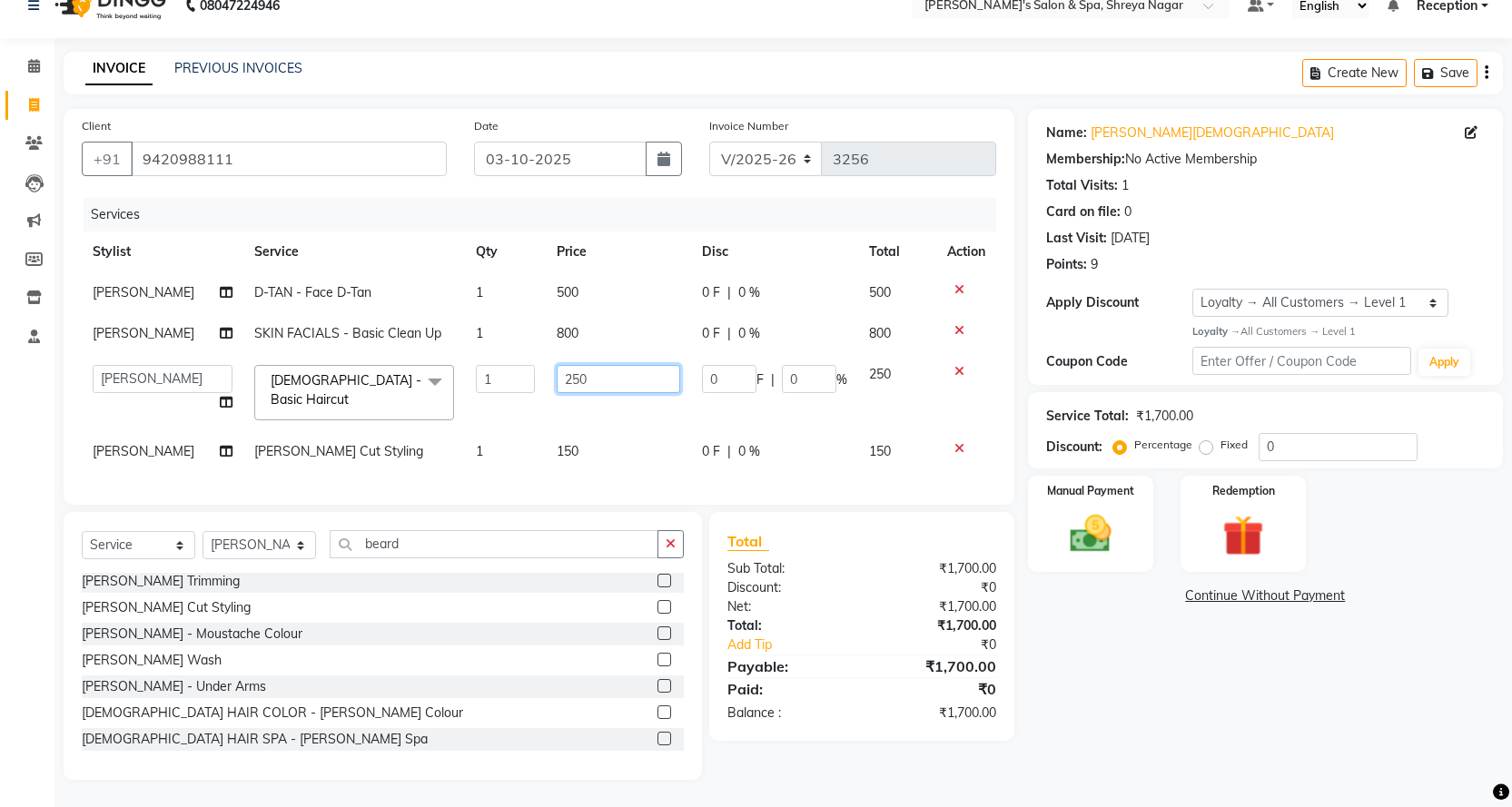 Image resolution: width=1512 pixels, height=807 pixels. I want to click on a: INVOICE, so click(119, 69).